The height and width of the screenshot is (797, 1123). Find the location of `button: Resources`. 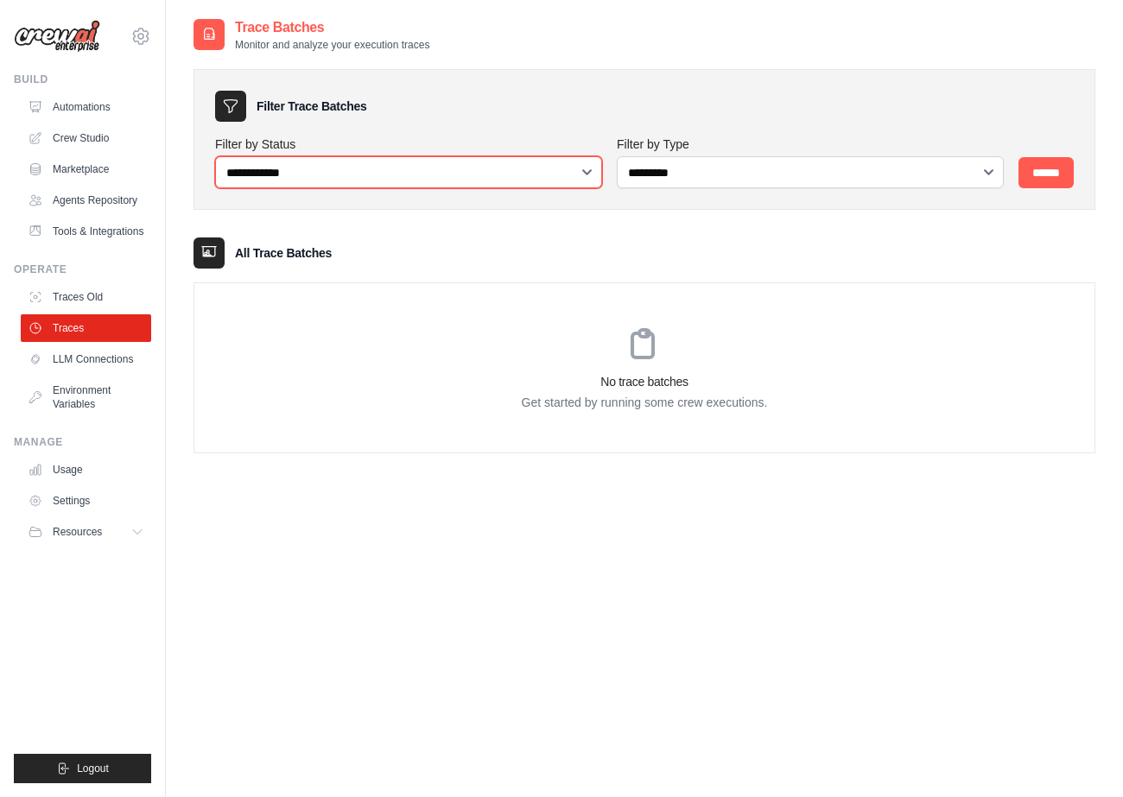

button: Resources is located at coordinates (85, 532).